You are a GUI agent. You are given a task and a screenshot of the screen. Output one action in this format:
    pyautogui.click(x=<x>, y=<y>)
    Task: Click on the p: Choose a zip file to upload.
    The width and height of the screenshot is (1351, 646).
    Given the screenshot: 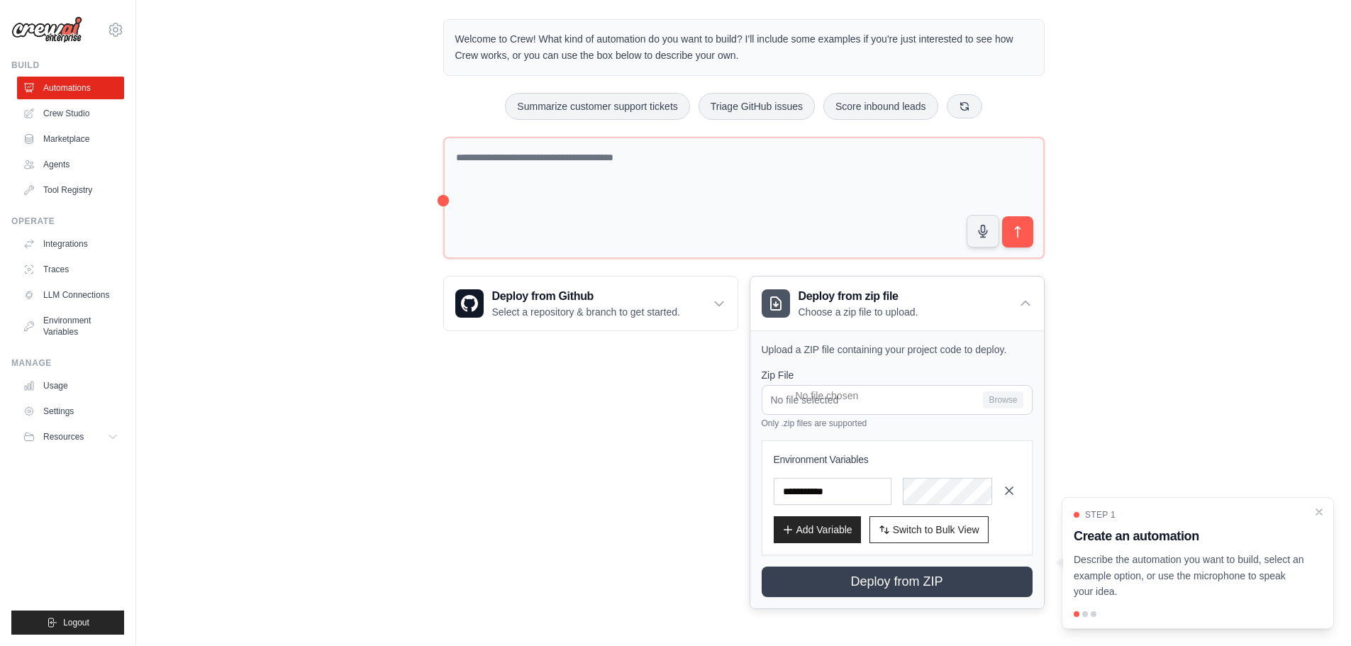 What is the action you would take?
    pyautogui.click(x=858, y=312)
    